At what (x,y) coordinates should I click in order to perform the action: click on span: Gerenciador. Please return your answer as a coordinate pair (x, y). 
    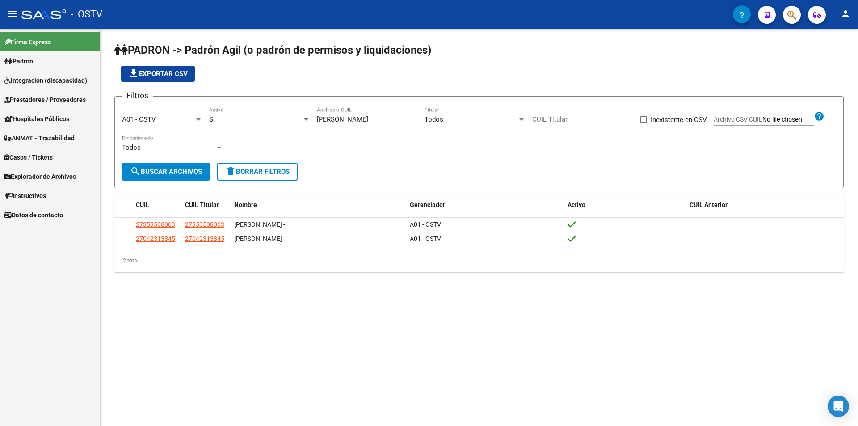
    Looking at the image, I should click on (427, 205).